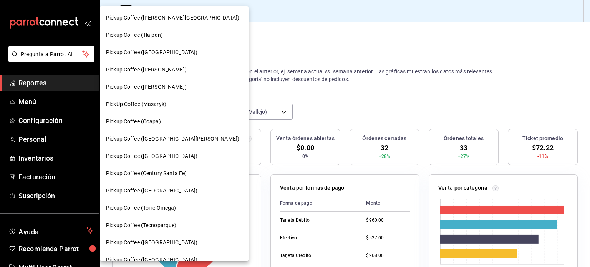  What do you see at coordinates (135, 35) in the screenshot?
I see `span: Pickup Coffee (Tlalpan)` at bounding box center [135, 35].